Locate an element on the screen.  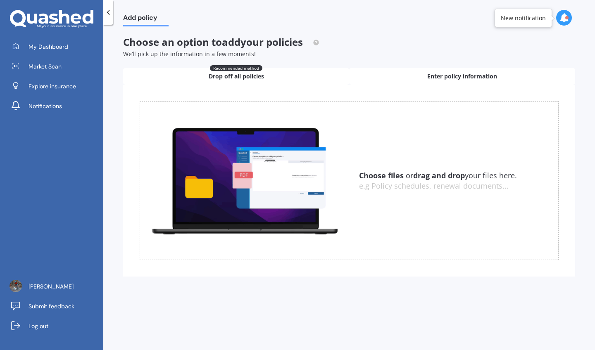
div: e.g Policy schedules, renewal documents... is located at coordinates (458, 186).